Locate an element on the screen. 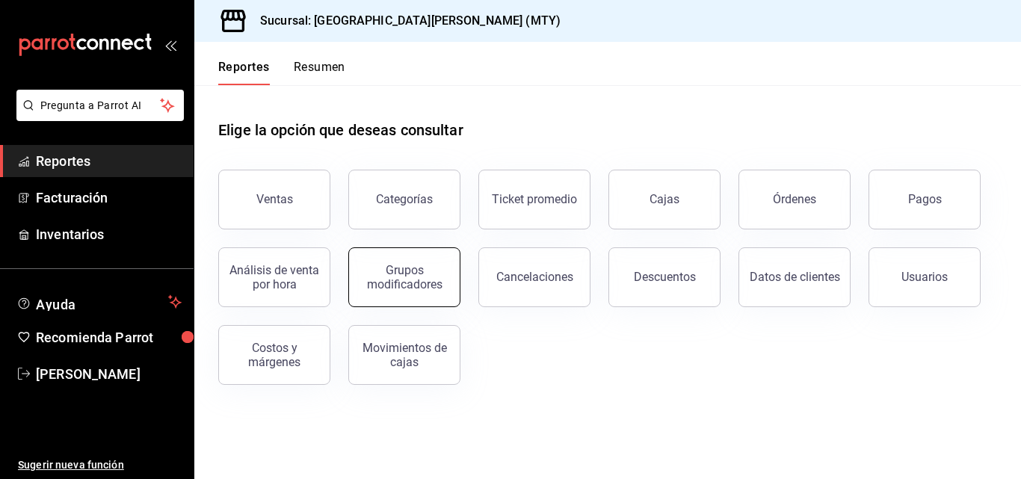 The height and width of the screenshot is (479, 1021). button: Reportes is located at coordinates (244, 73).